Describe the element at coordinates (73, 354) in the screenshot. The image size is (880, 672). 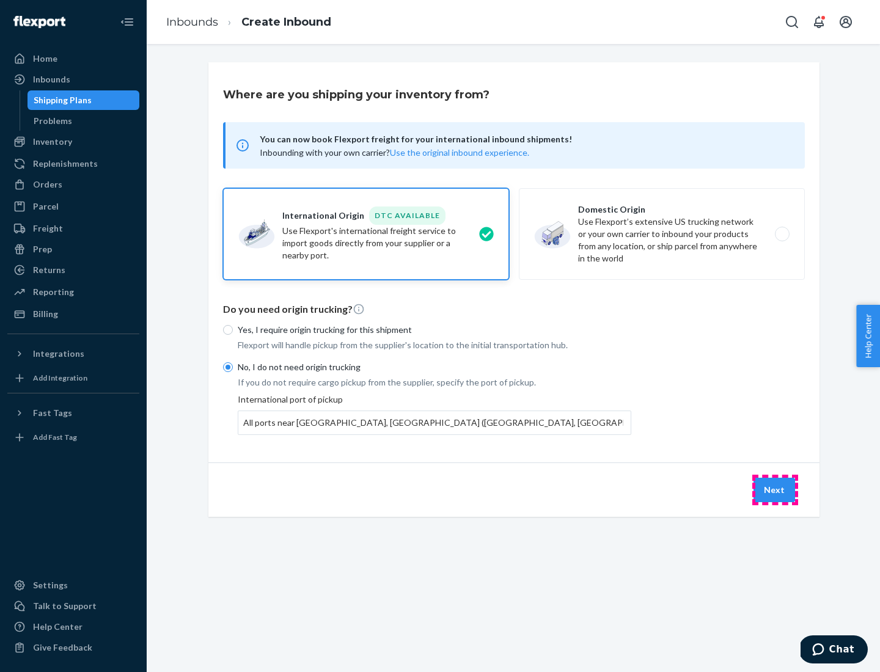
I see `button: Integrations` at that location.